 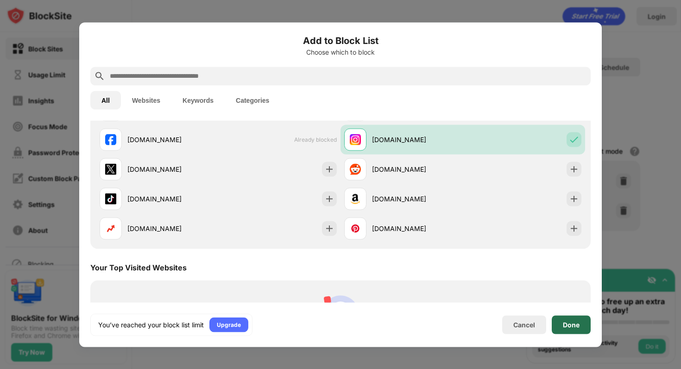 What do you see at coordinates (524, 325) in the screenshot?
I see `div: Cancel` at bounding box center [524, 325].